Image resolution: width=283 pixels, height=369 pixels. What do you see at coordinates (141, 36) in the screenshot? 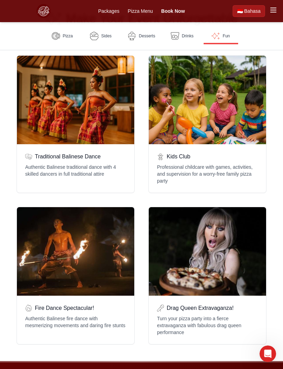
I see `a: Desserts` at bounding box center [141, 36].